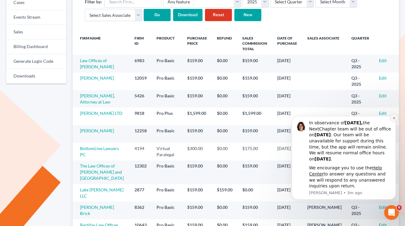  I want to click on img: Profile image for Lindsey, so click(95, 16).